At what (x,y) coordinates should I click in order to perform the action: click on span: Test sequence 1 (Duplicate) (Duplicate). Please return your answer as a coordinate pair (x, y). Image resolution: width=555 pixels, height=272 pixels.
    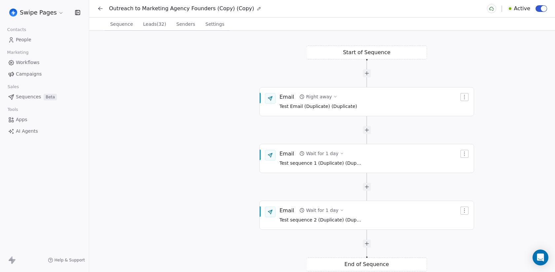
    Looking at the image, I should click on (321, 163).